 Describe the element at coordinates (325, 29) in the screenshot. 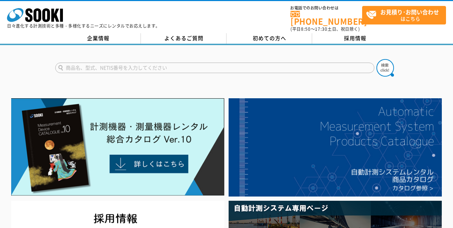

I see `span: (平日 ～ 土日、祝日除く)` at that location.